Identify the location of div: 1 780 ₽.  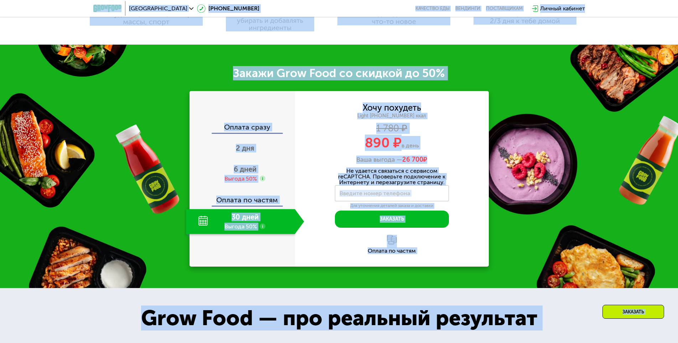
(392, 128).